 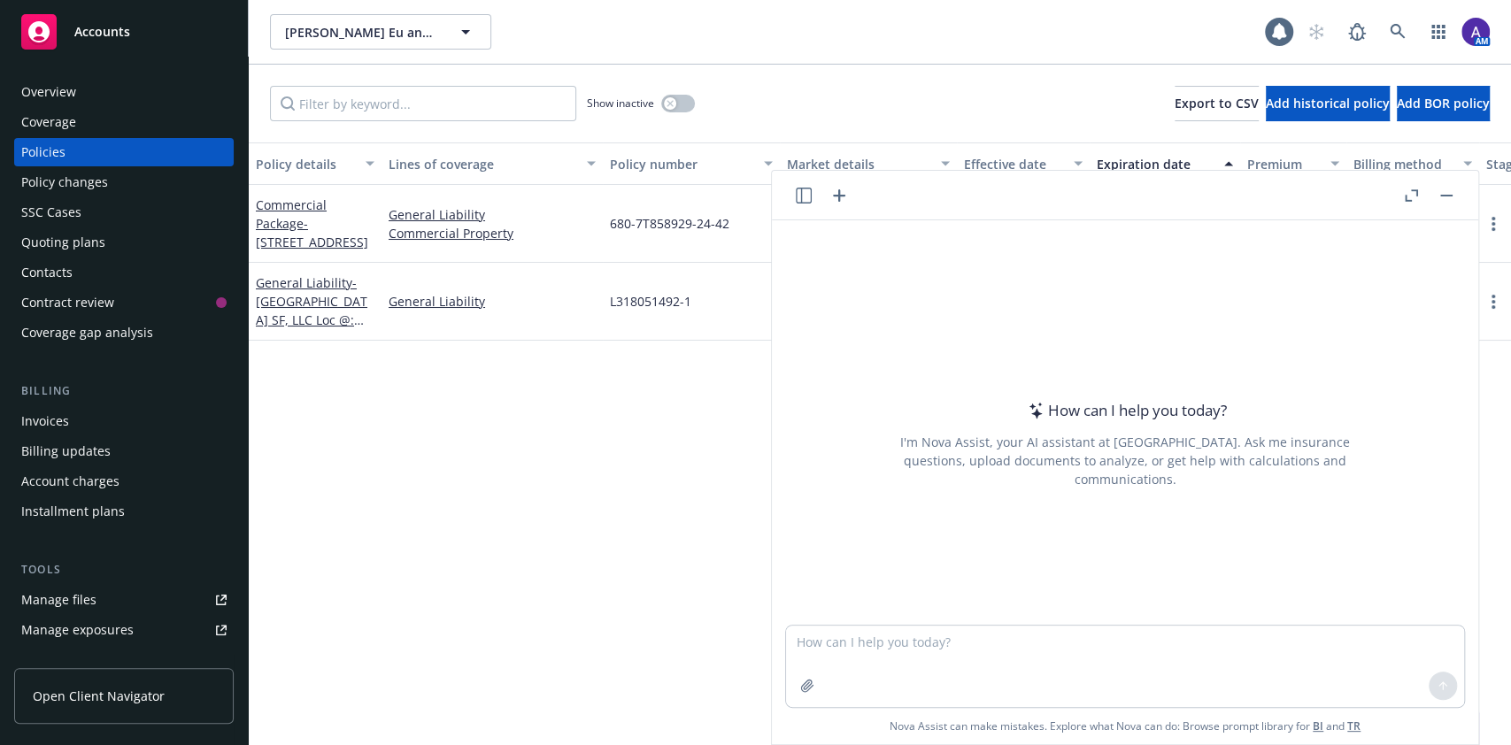 I want to click on a: Report a Bug, so click(x=1357, y=32).